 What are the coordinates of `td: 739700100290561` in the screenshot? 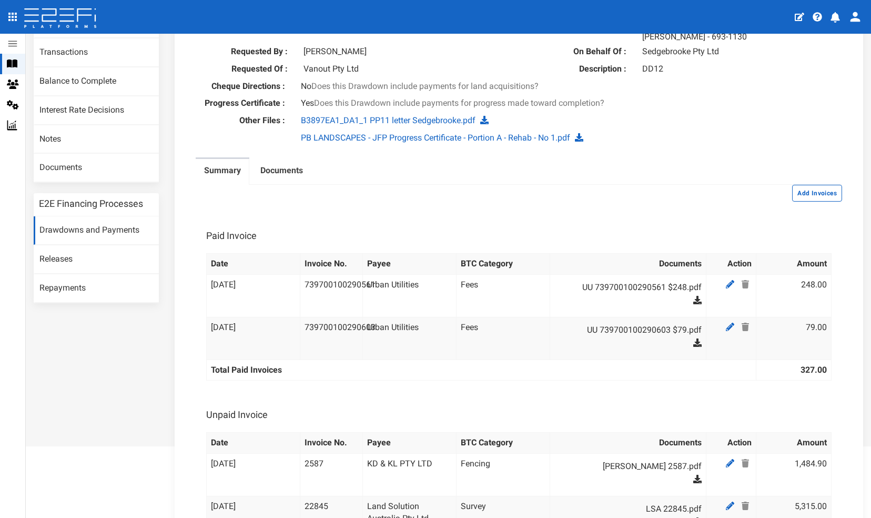 It's located at (331, 295).